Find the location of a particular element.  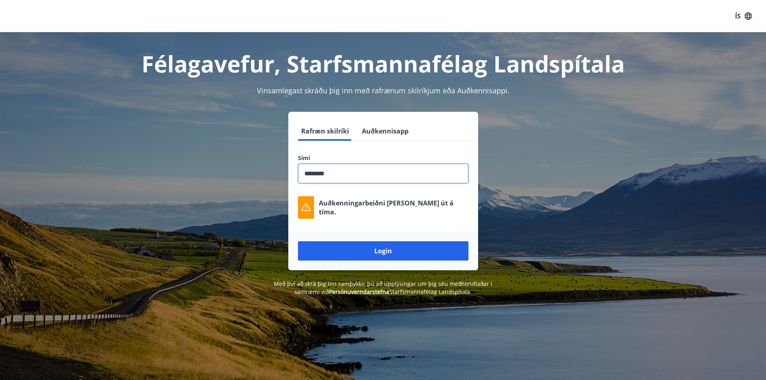

span: Vinsamlegast skráðu þig inn með rafrænum skilríkjum eða Auðkennisappi. is located at coordinates (383, 90).